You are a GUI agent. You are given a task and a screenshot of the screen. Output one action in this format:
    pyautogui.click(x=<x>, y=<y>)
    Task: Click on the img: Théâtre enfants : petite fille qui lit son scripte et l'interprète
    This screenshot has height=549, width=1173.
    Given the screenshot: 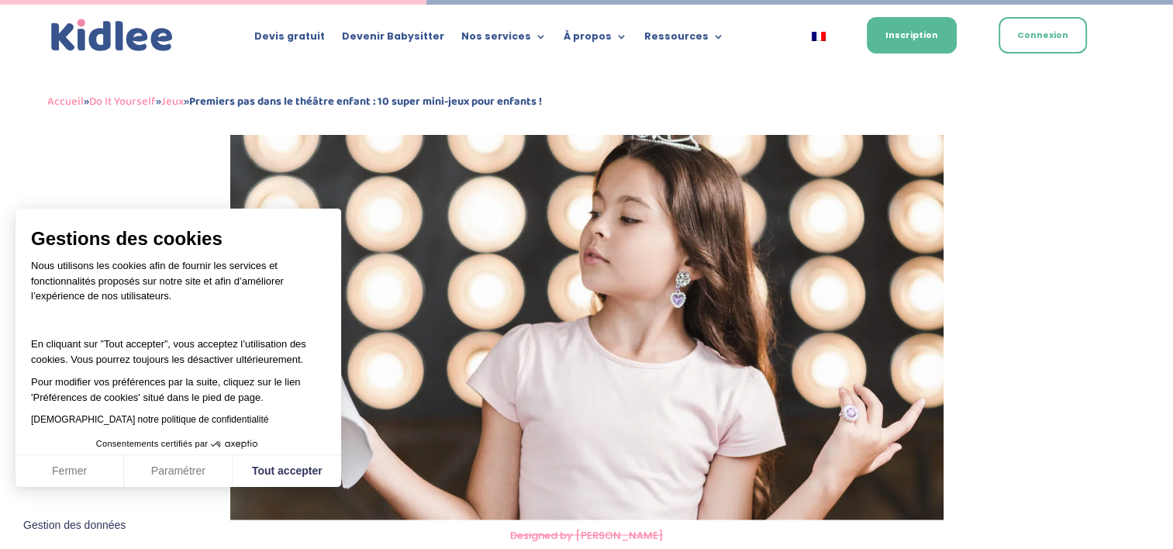 What is the action you would take?
    pyautogui.click(x=587, y=319)
    